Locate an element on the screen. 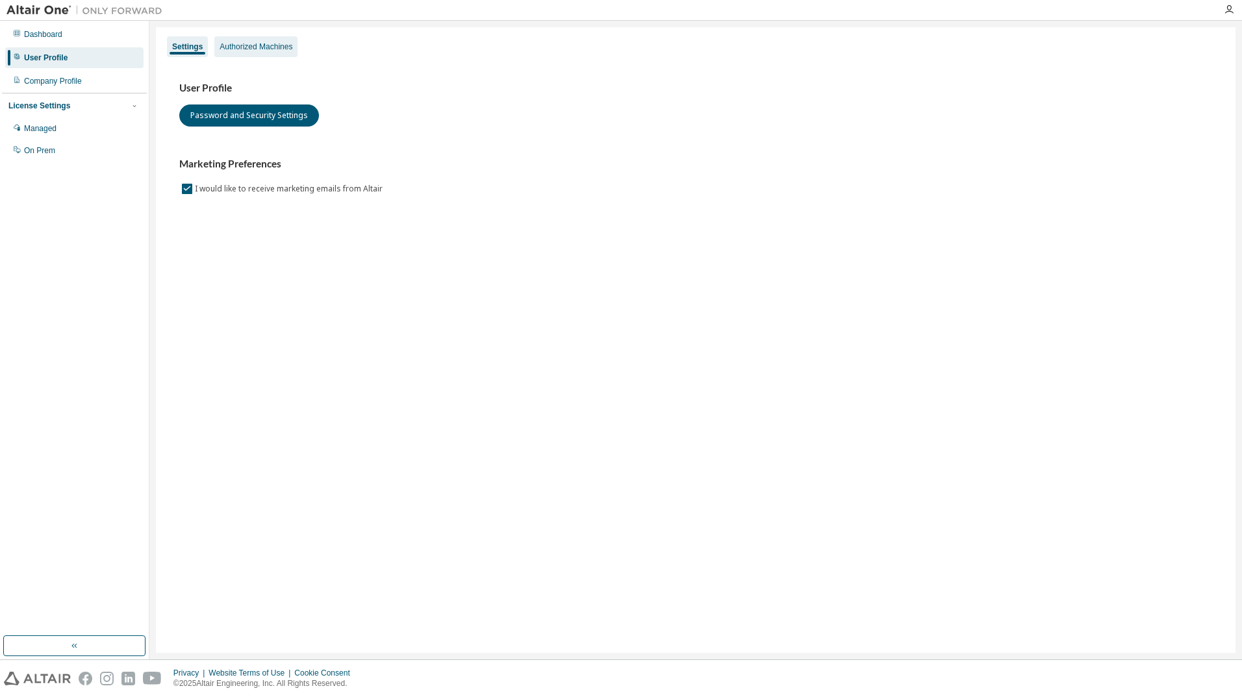 The image size is (1242, 697). div: Authorized Machines is located at coordinates (256, 47).